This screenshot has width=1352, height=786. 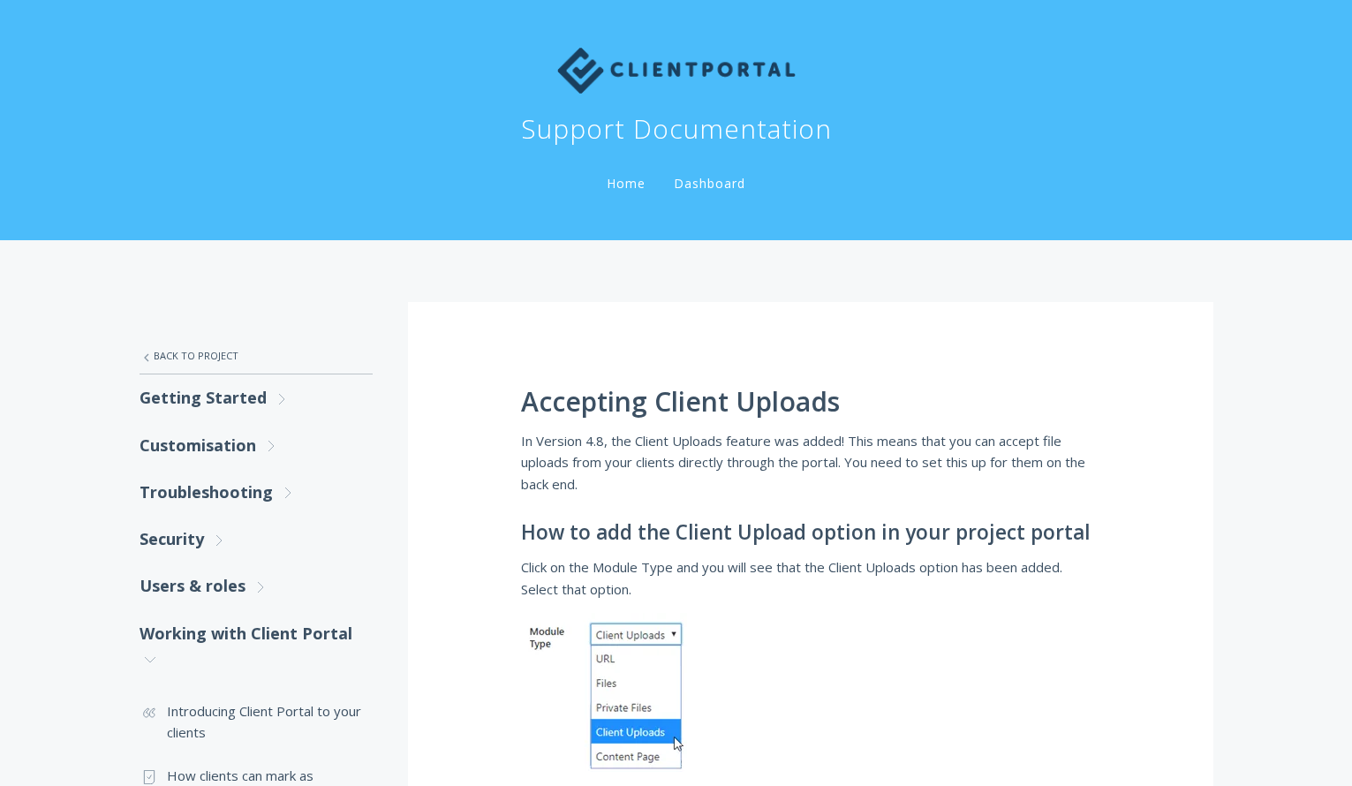 I want to click on a: Home, so click(x=626, y=183).